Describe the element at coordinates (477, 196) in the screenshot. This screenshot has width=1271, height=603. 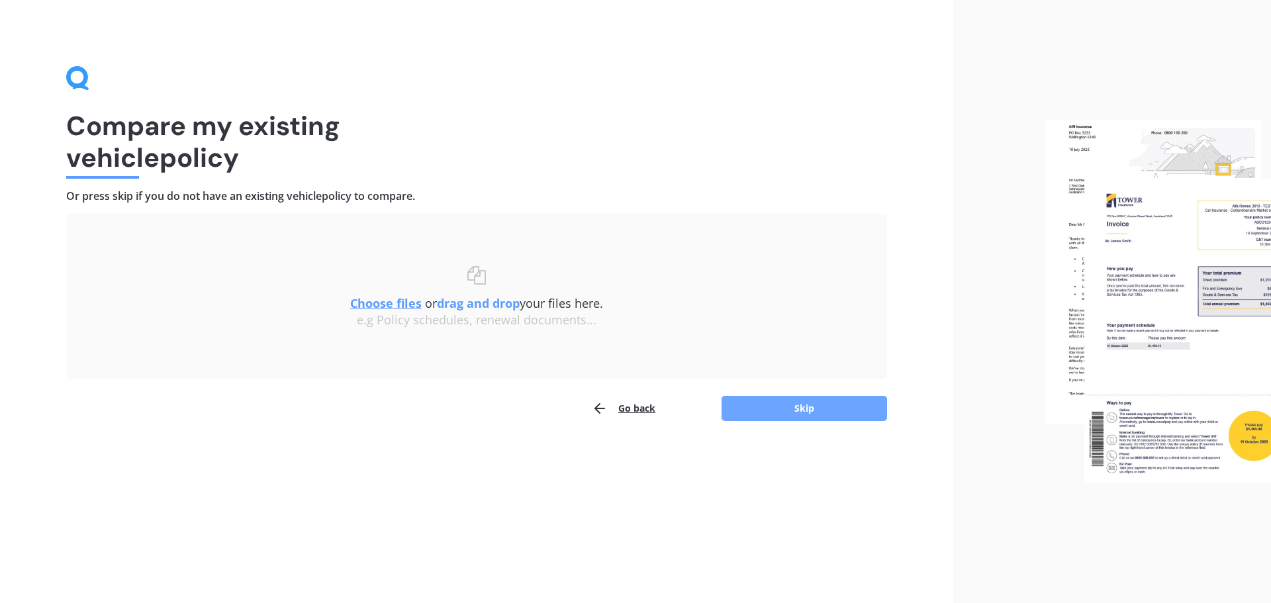
I see `h4: Or press skip if you do not have an existing vehicle policy to compare.` at that location.